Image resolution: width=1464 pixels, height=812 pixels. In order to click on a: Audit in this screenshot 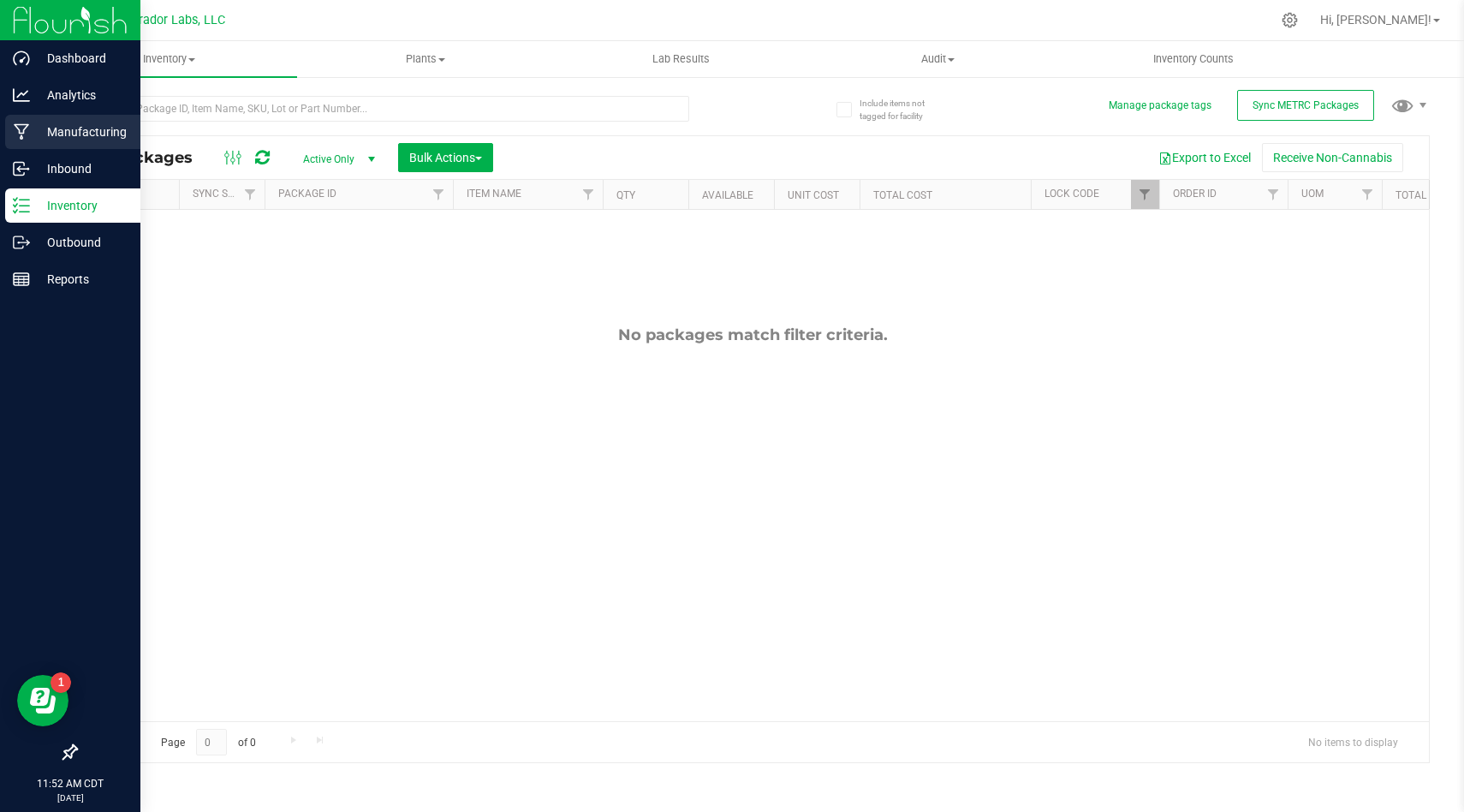, I will do `click(937, 59)`.